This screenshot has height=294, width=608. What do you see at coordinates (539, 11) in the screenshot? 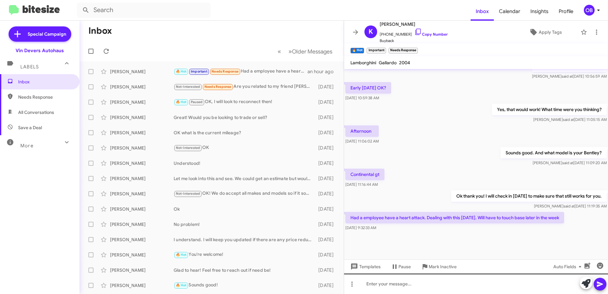
I see `span: Insights` at bounding box center [539, 11].